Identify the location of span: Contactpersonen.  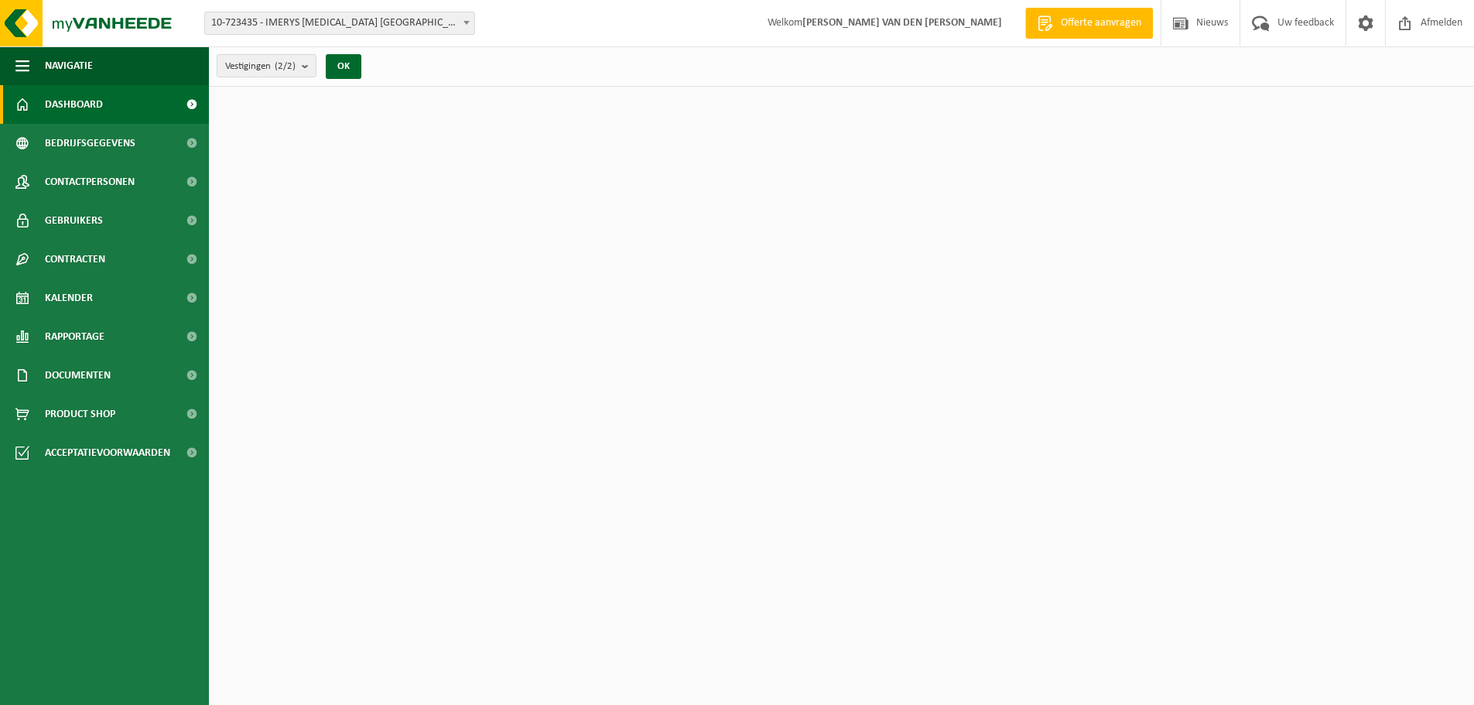
(90, 182).